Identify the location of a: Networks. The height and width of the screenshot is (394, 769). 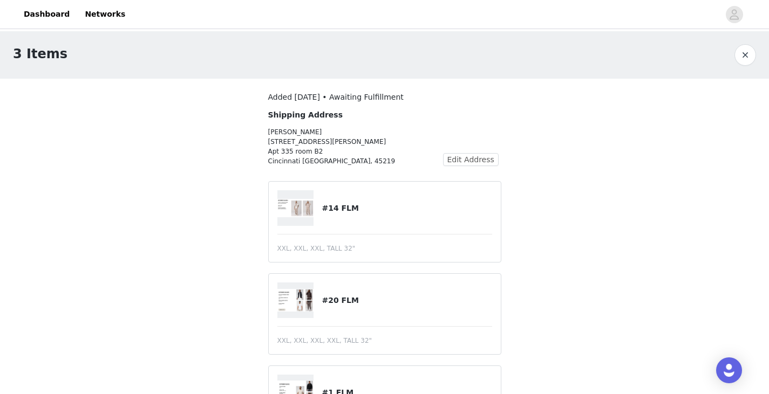
(105, 14).